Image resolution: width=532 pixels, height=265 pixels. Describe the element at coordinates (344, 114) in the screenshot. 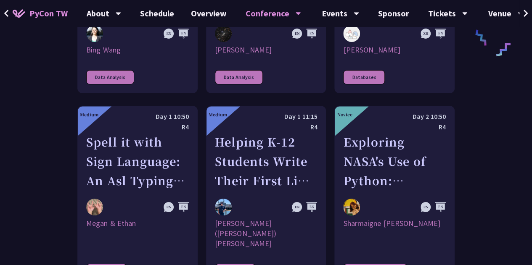

I see `div: Novice` at that location.